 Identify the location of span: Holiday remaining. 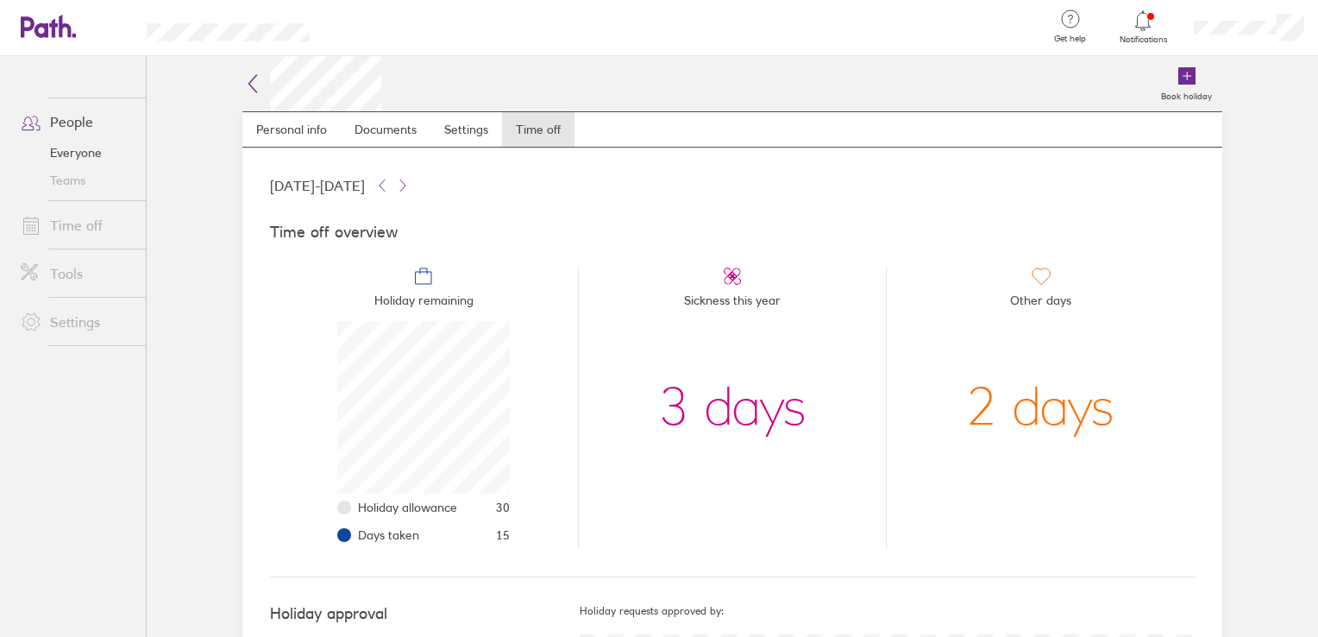
(424, 304).